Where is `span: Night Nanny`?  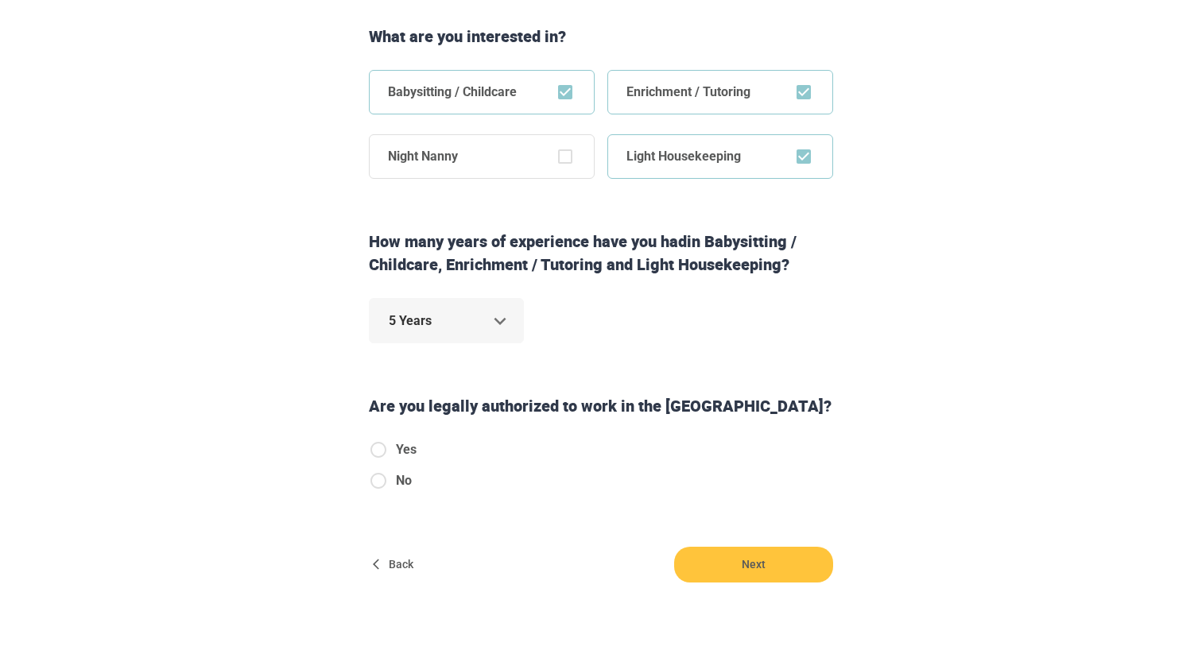 span: Night Nanny is located at coordinates (423, 157).